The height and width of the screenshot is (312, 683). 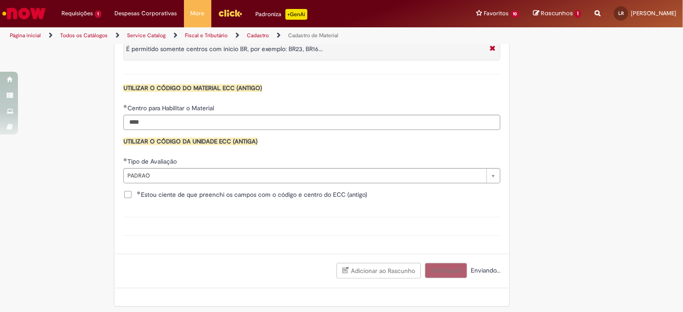 What do you see at coordinates (557, 13) in the screenshot?
I see `a: Rascunhos` at bounding box center [557, 13].